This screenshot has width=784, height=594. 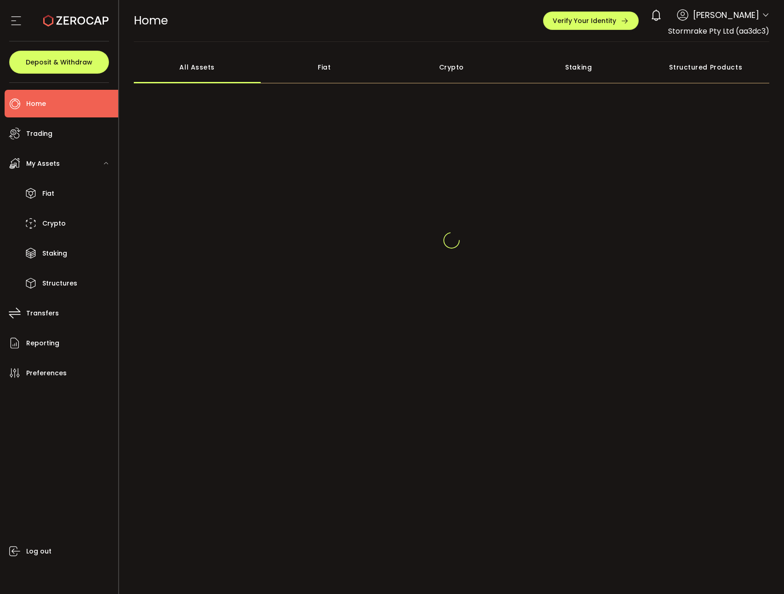 What do you see at coordinates (452, 67) in the screenshot?
I see `div: Crypto` at bounding box center [452, 67].